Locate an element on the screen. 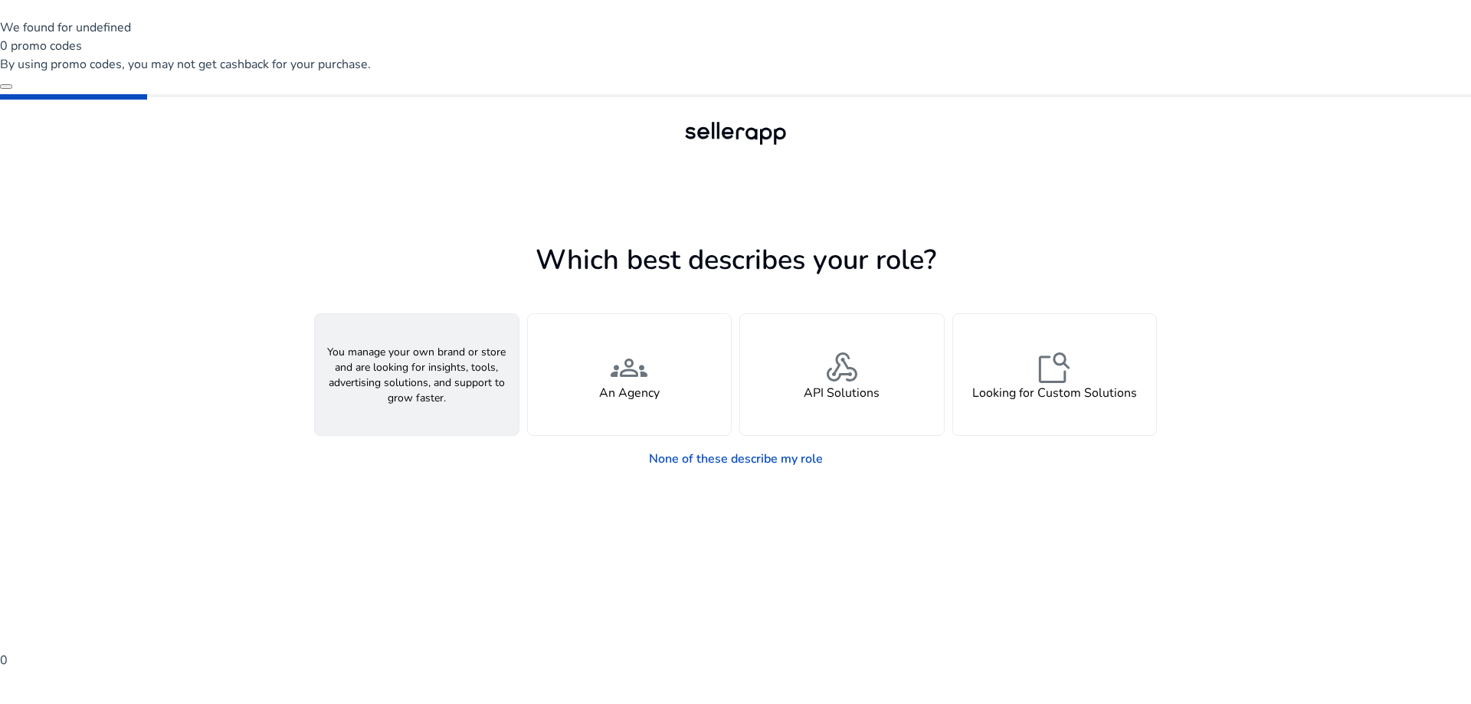 This screenshot has height=704, width=1471. button: groupsAn Agency is located at coordinates (630, 375).